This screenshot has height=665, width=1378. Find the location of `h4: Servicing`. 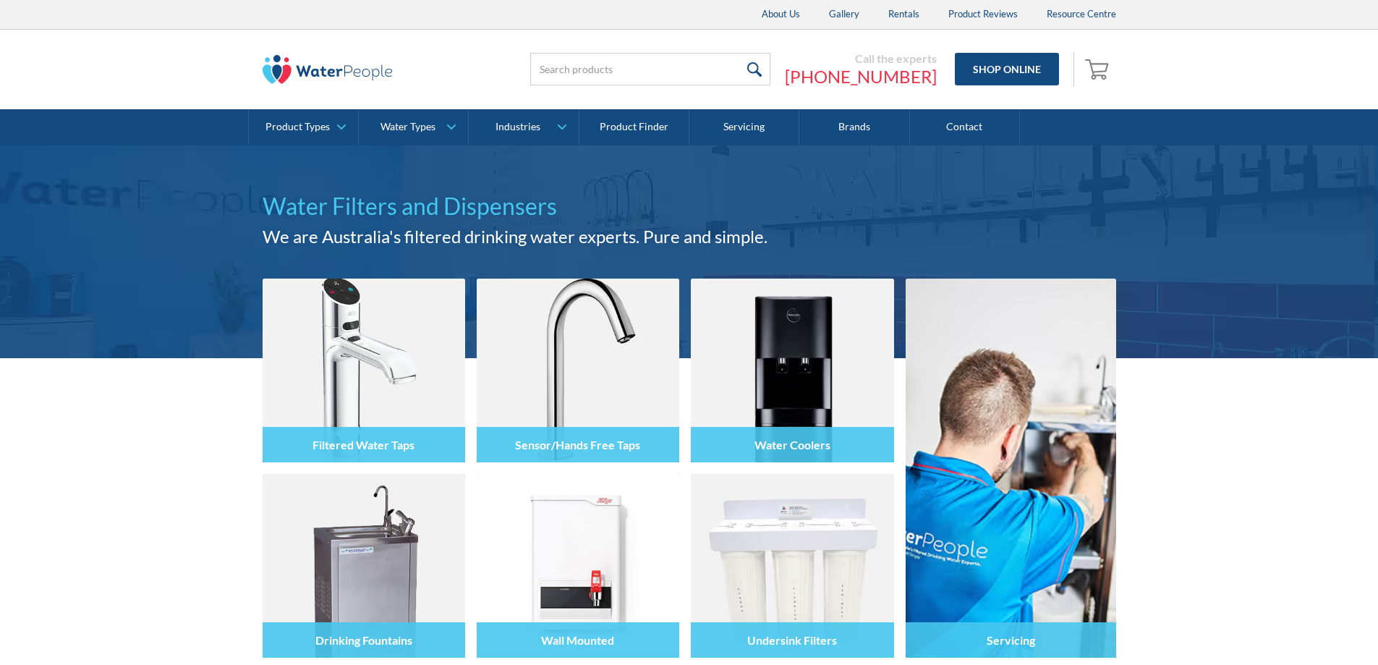

h4: Servicing is located at coordinates (1010, 639).